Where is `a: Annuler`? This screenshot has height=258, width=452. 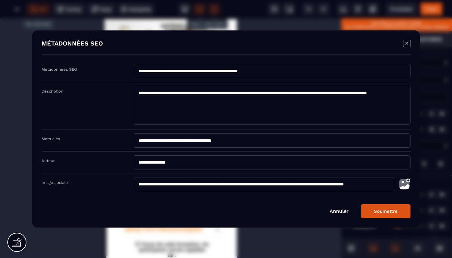 a: Annuler is located at coordinates (339, 211).